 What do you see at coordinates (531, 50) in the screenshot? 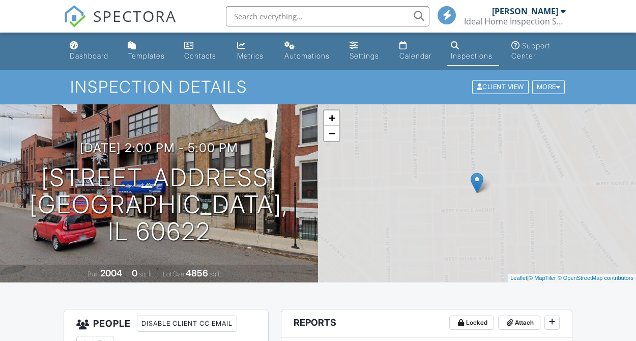
I see `div: Support Center` at bounding box center [531, 50].